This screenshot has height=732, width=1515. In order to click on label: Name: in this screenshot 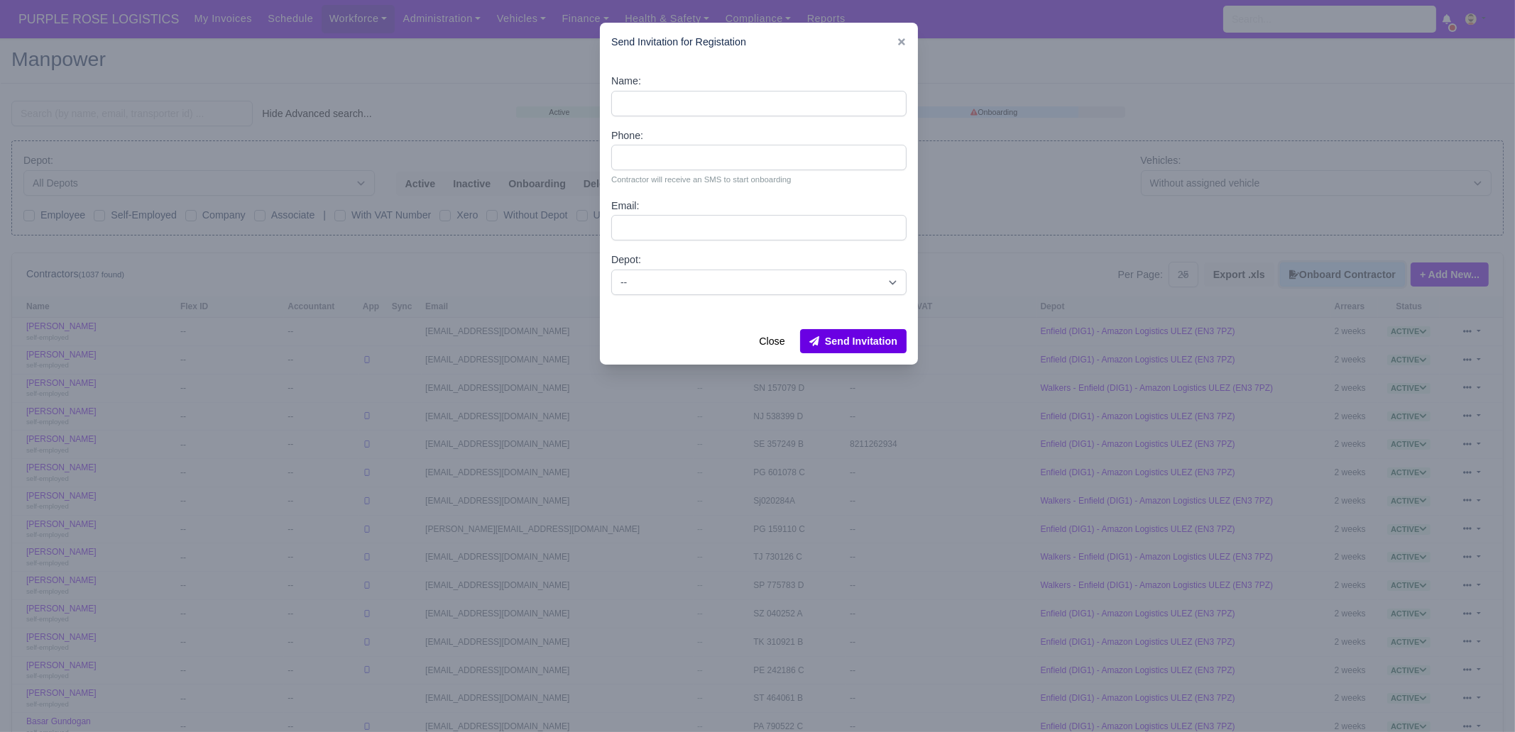, I will do `click(626, 81)`.